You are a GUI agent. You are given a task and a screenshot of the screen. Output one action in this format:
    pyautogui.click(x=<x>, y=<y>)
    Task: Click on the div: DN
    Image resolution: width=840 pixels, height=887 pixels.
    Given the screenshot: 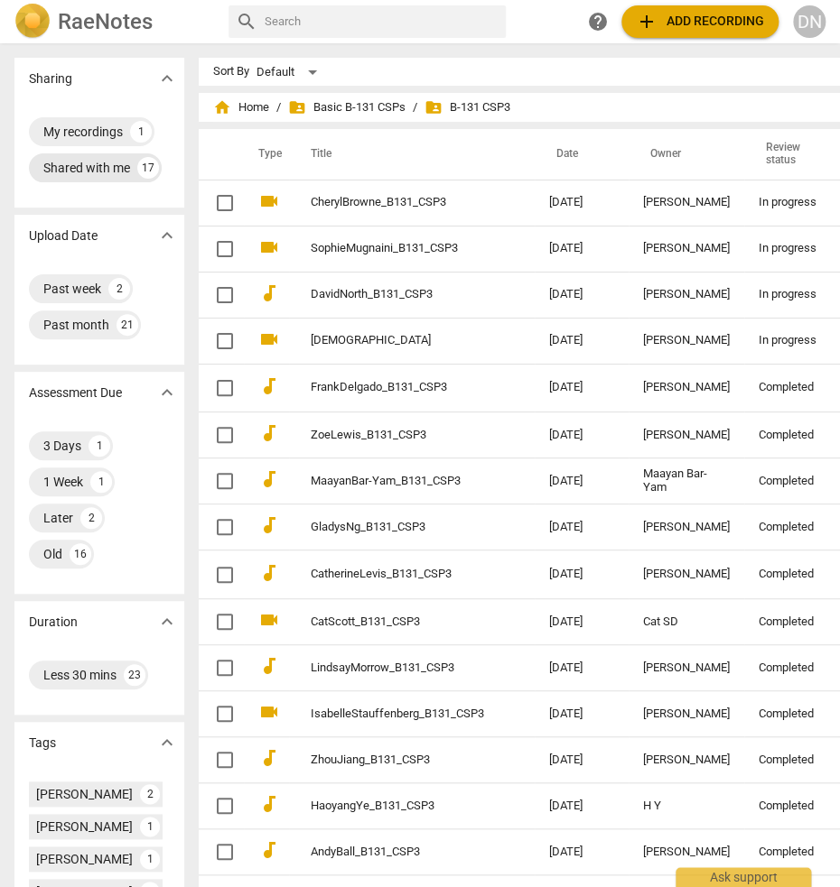 What is the action you would take?
    pyautogui.click(x=809, y=22)
    